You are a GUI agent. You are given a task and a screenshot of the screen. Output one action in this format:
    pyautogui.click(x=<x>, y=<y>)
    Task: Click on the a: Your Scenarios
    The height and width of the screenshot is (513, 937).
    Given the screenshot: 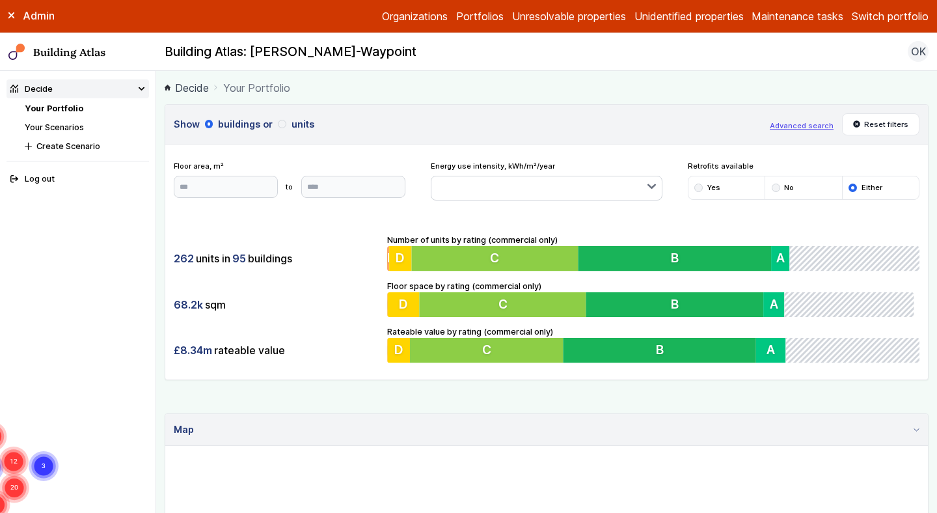 What is the action you would take?
    pyautogui.click(x=54, y=127)
    